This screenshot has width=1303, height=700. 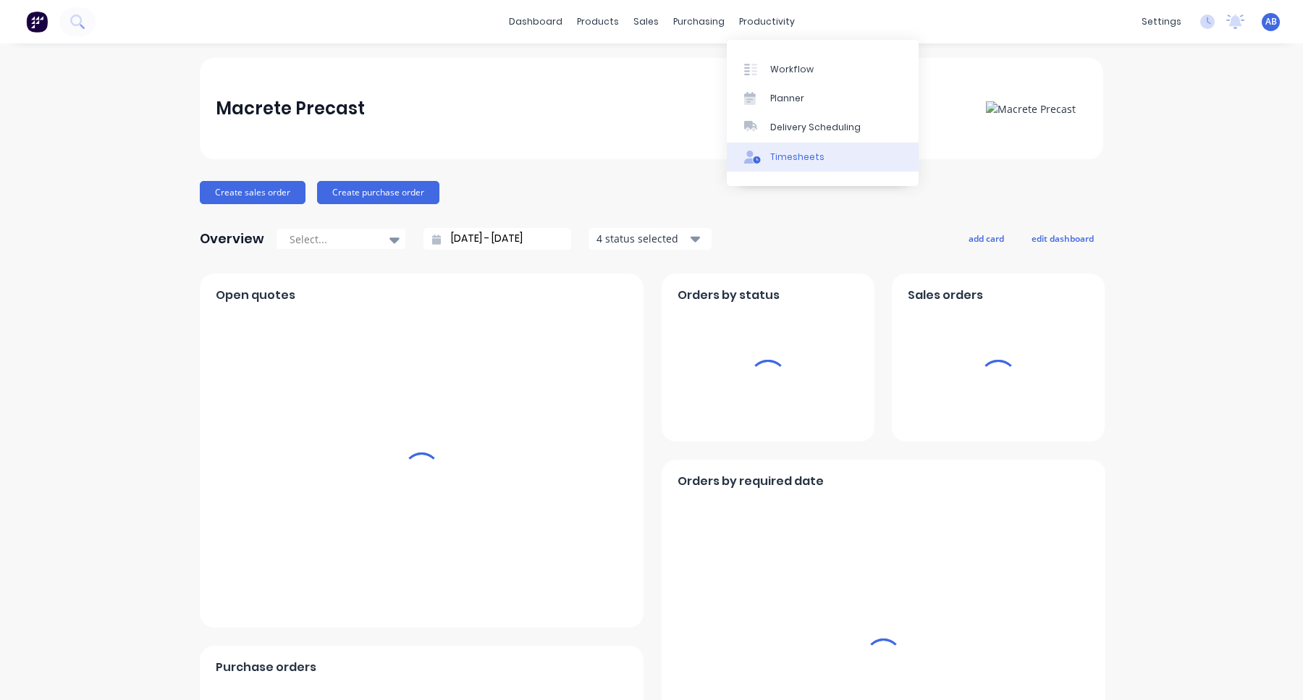 I want to click on div: sales, so click(x=646, y=22).